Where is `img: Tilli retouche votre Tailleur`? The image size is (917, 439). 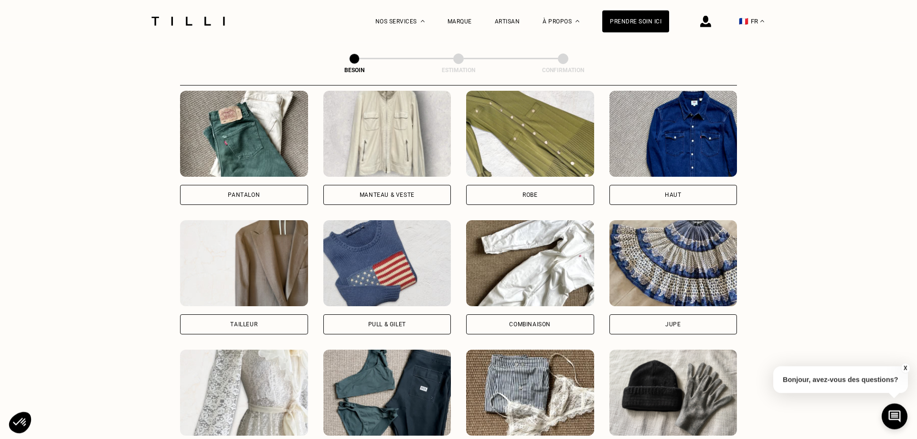 img: Tilli retouche votre Tailleur is located at coordinates (244, 263).